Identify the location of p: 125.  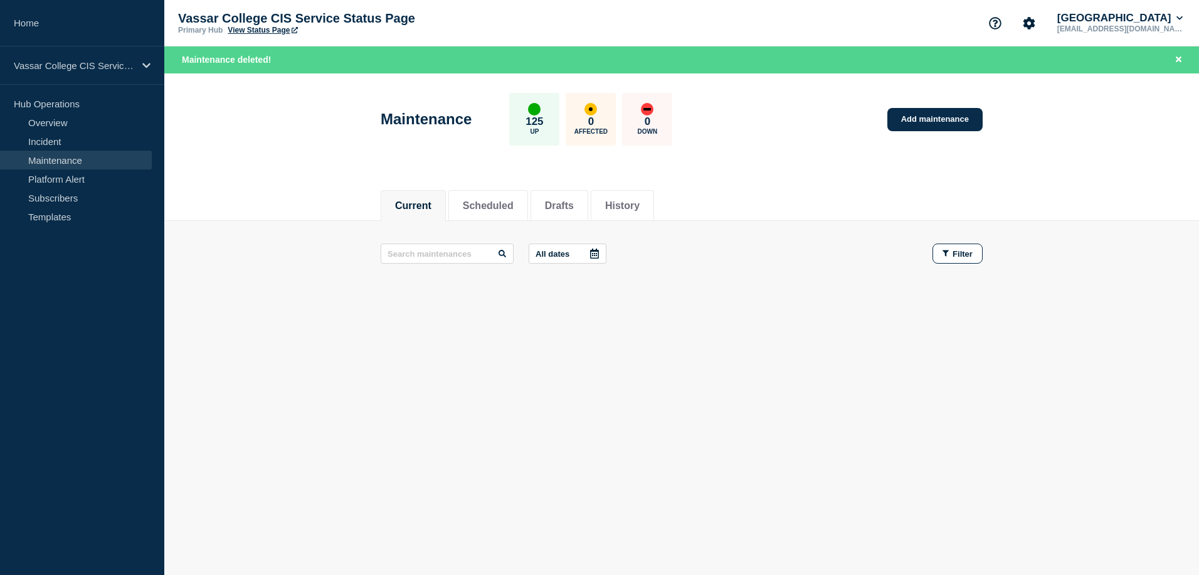
(534, 122).